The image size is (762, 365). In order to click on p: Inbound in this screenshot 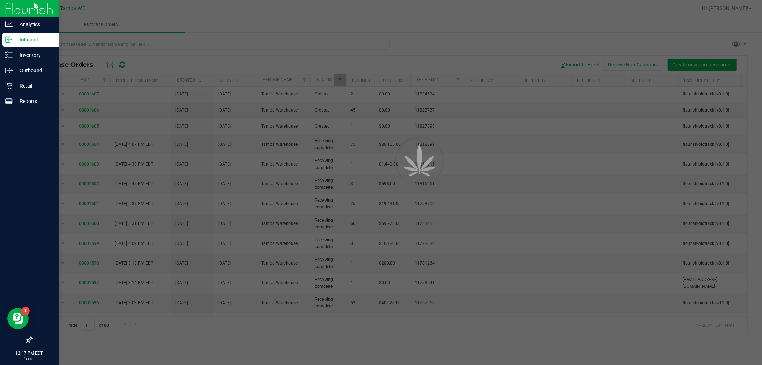, I will do `click(34, 40)`.